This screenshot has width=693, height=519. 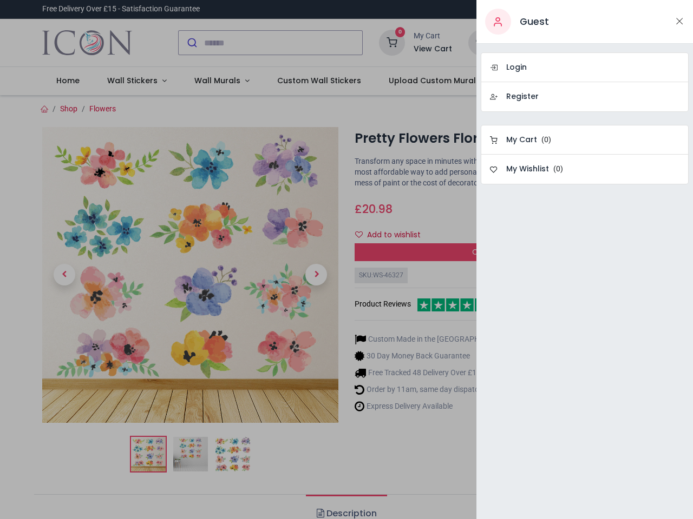 I want to click on a: Register, so click(x=584, y=97).